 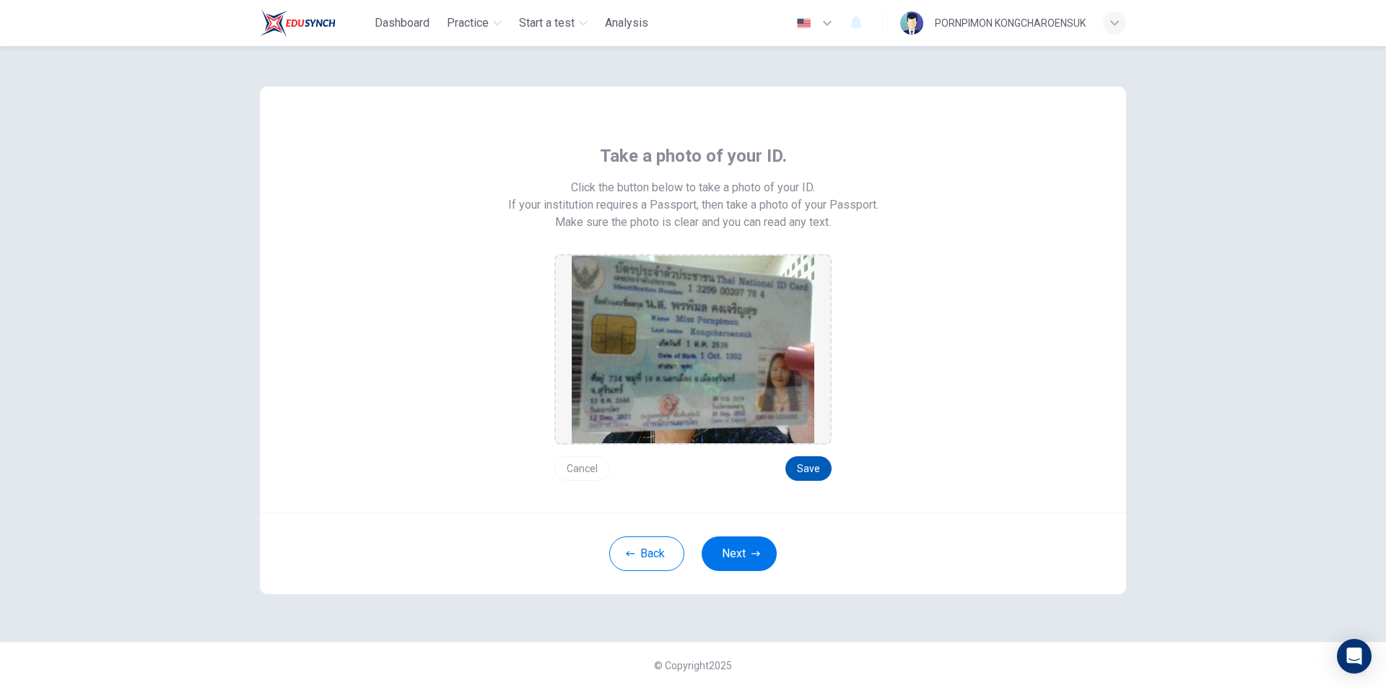 I want to click on a: Train Test logo, so click(x=314, y=23).